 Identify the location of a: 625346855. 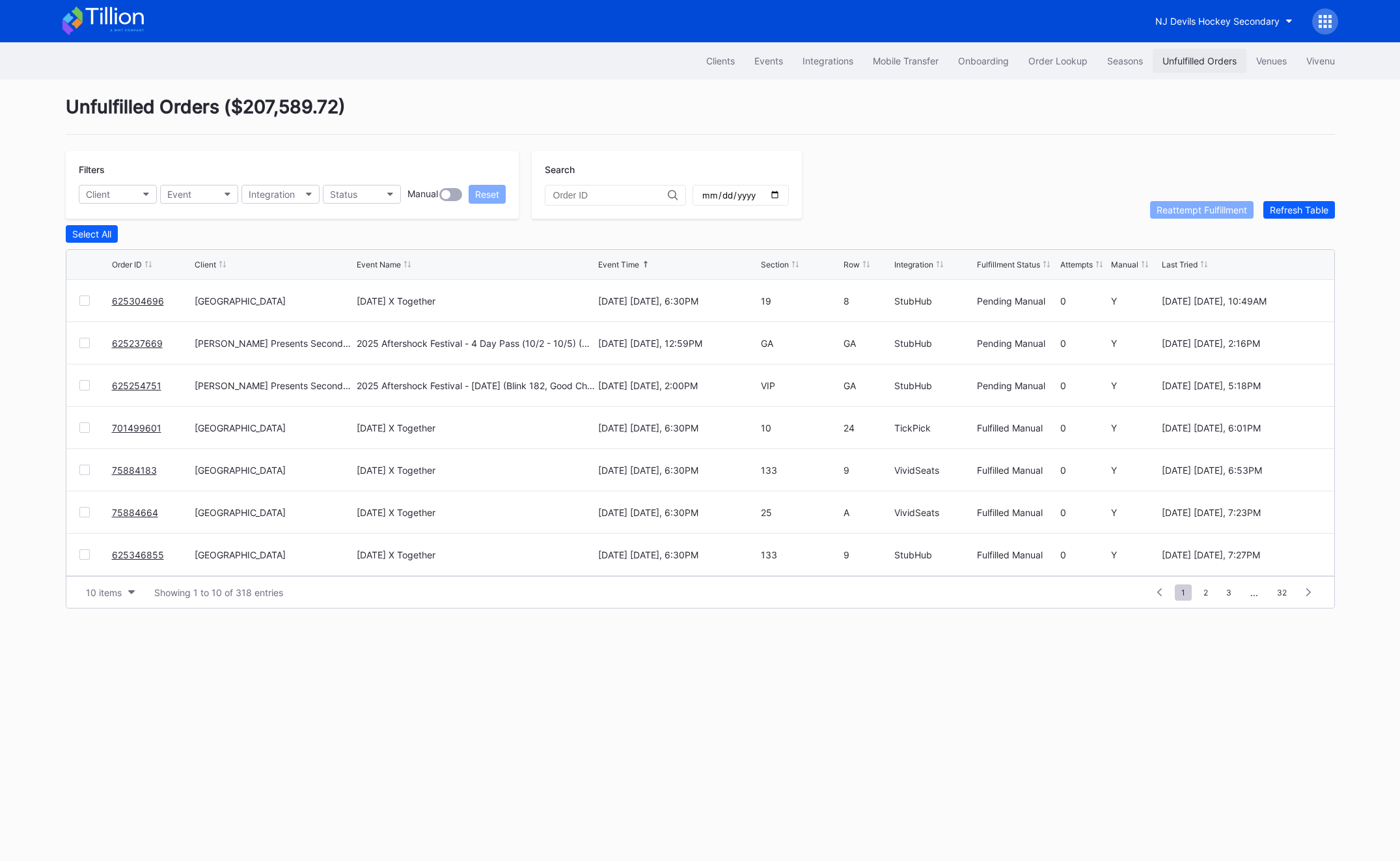
(138, 554).